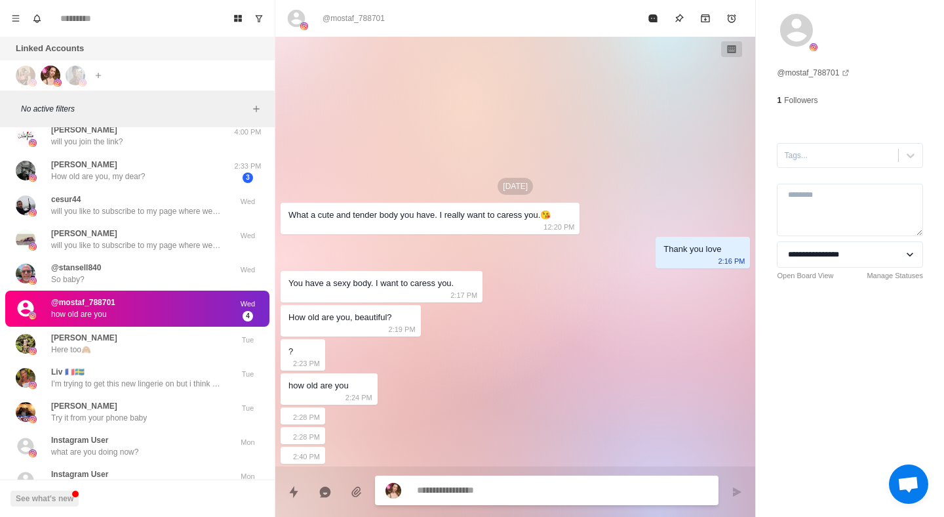 This screenshot has width=944, height=517. Describe the element at coordinates (420, 215) in the screenshot. I see `div: What a cute and tender body you have. I really want to caress you.😘` at that location.